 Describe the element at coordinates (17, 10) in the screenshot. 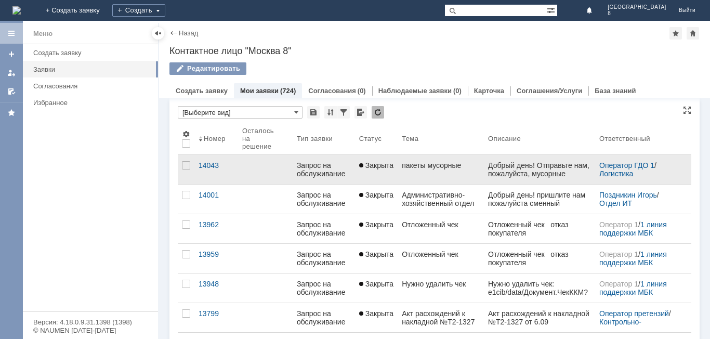

I see `a: Перейти на домашнюю страницу` at that location.